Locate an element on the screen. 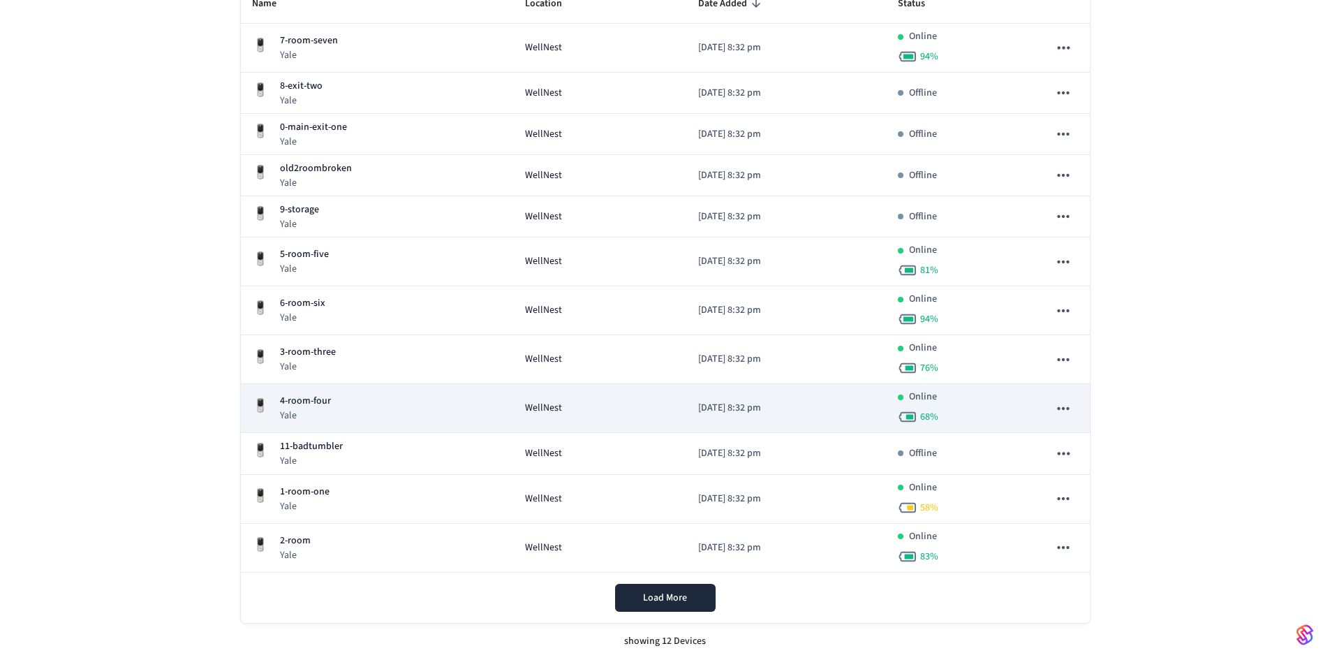 The image size is (1330, 660). p: 8-exit-two is located at coordinates (301, 86).